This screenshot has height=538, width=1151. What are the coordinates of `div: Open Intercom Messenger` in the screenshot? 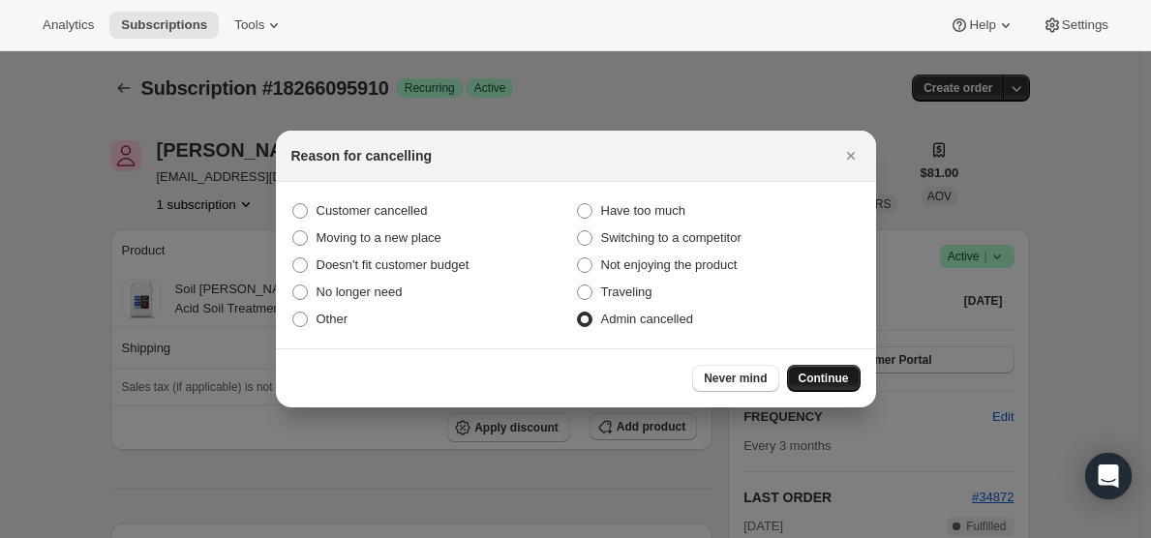 It's located at (1108, 476).